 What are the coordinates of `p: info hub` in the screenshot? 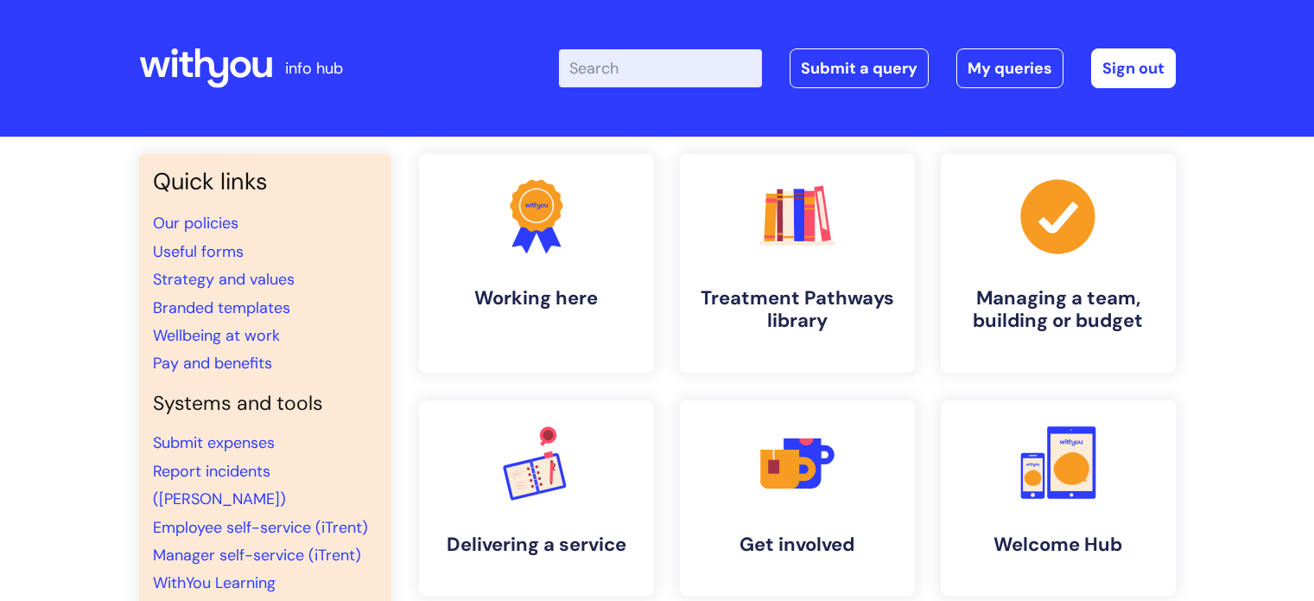 It's located at (314, 68).